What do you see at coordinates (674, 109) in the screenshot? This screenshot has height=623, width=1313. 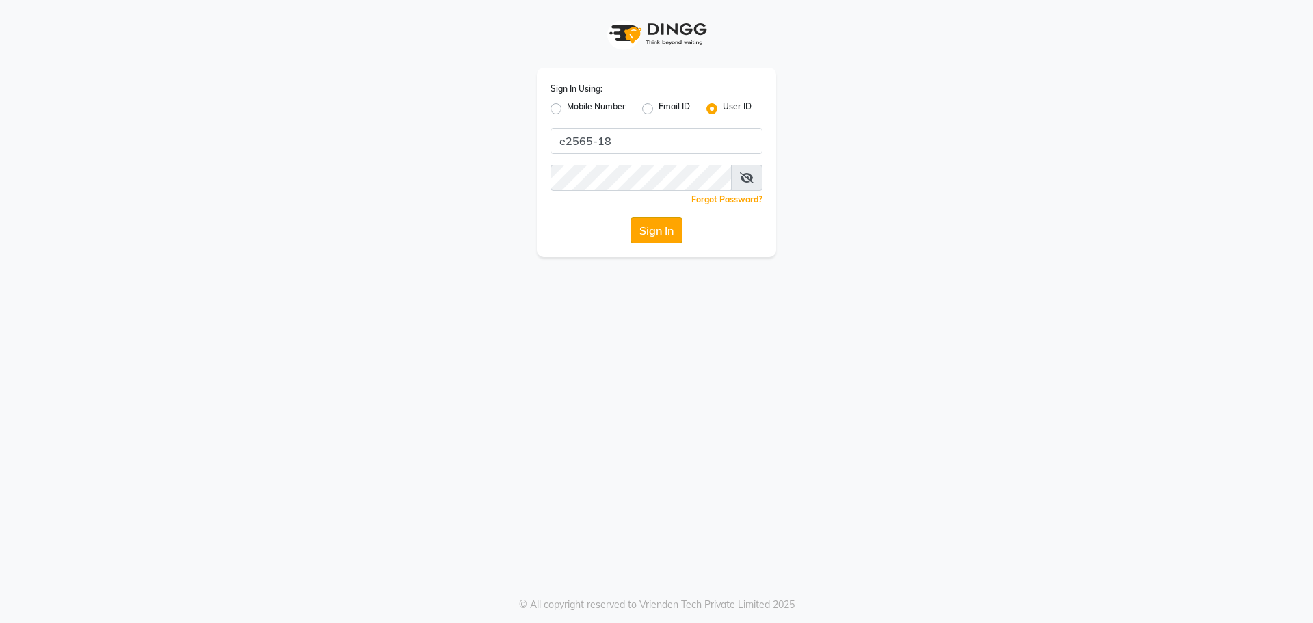 I see `label: Email ID` at bounding box center [674, 109].